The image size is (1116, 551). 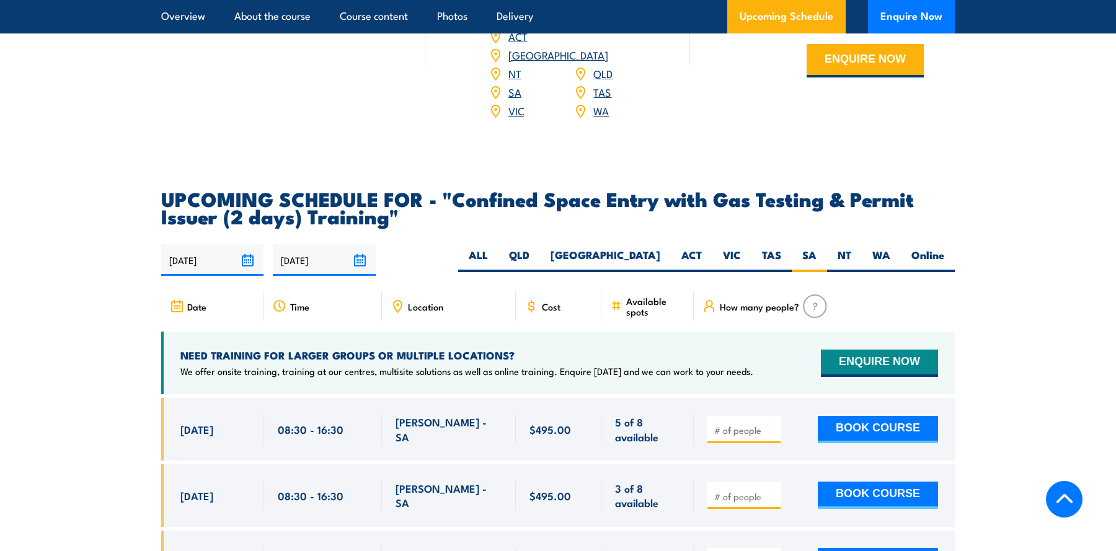 What do you see at coordinates (603, 73) in the screenshot?
I see `a: QLD` at bounding box center [603, 73].